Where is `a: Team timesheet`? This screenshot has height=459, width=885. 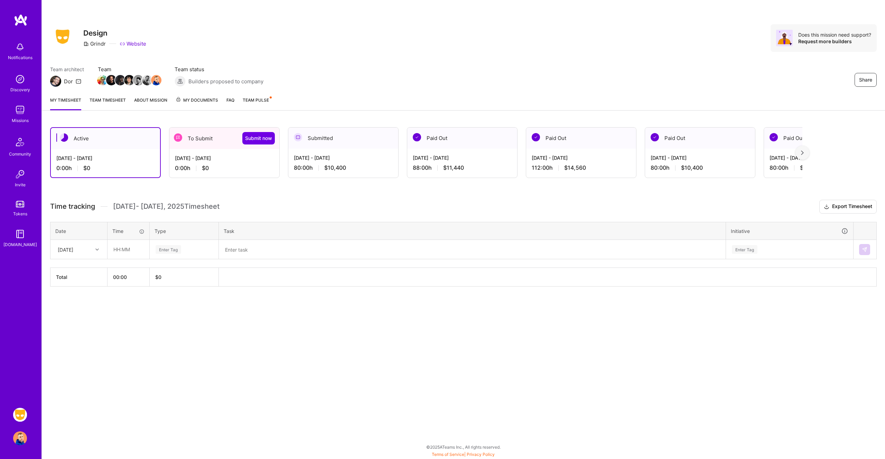 a: Team timesheet is located at coordinates (107, 103).